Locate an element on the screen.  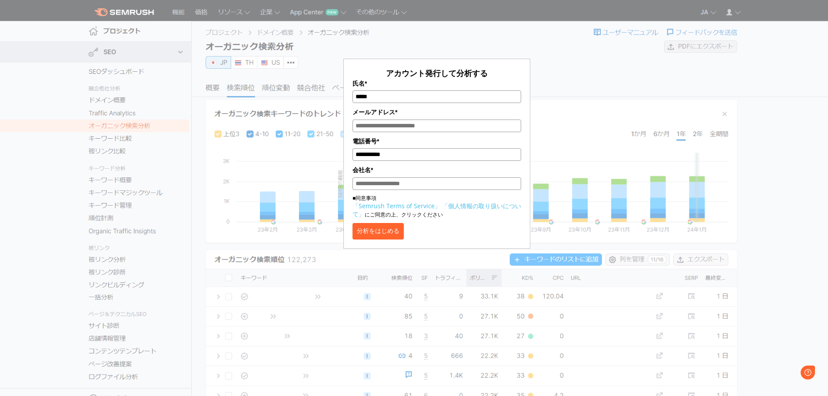
button: 分析をはじめる is located at coordinates (378, 231).